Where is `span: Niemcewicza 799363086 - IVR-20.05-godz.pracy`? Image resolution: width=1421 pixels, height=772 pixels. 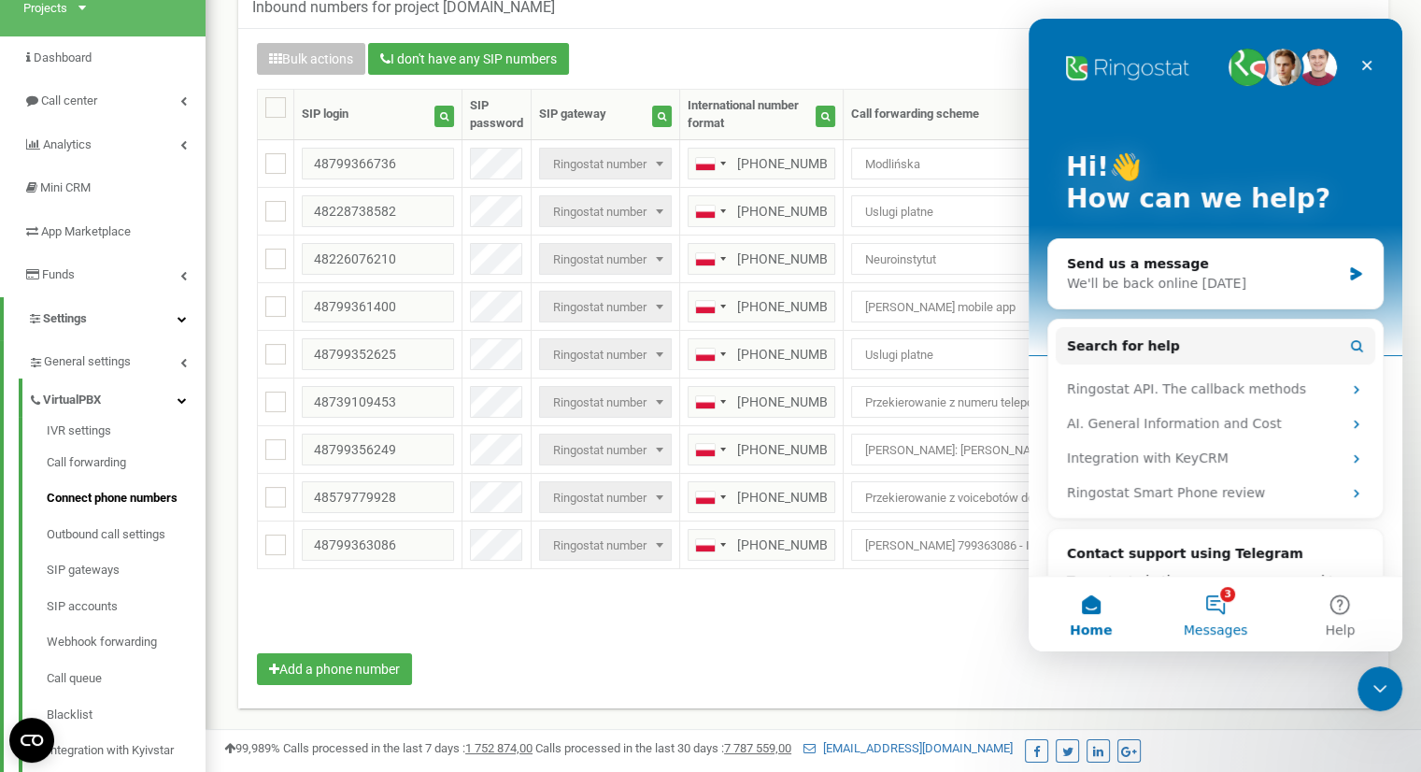
span: Niemcewicza 799363086 - IVR-20.05-godz.pracy is located at coordinates (1086, 545).